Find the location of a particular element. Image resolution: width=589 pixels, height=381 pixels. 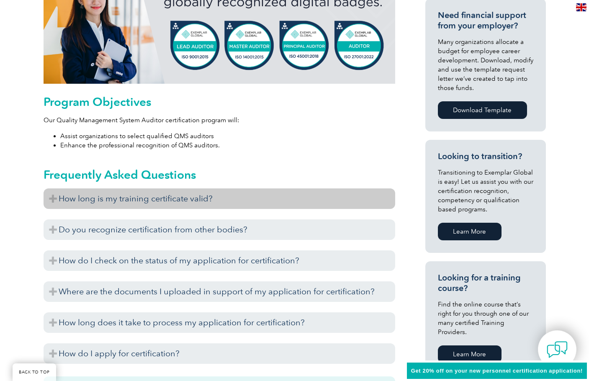

h3: Looking to transition? is located at coordinates (485, 156).